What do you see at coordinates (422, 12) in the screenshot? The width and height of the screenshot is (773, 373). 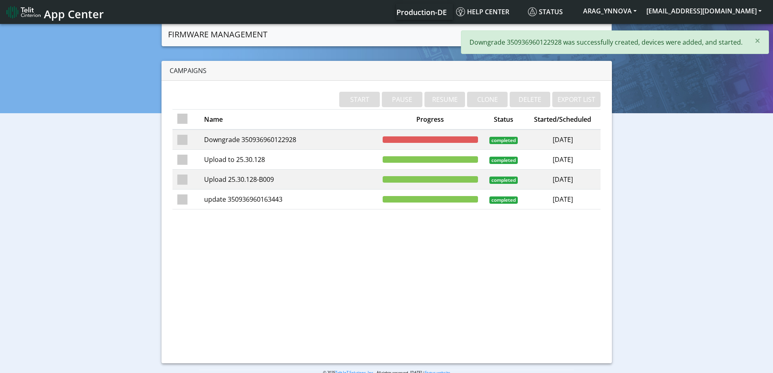 I see `span: Production-DE` at bounding box center [422, 12].